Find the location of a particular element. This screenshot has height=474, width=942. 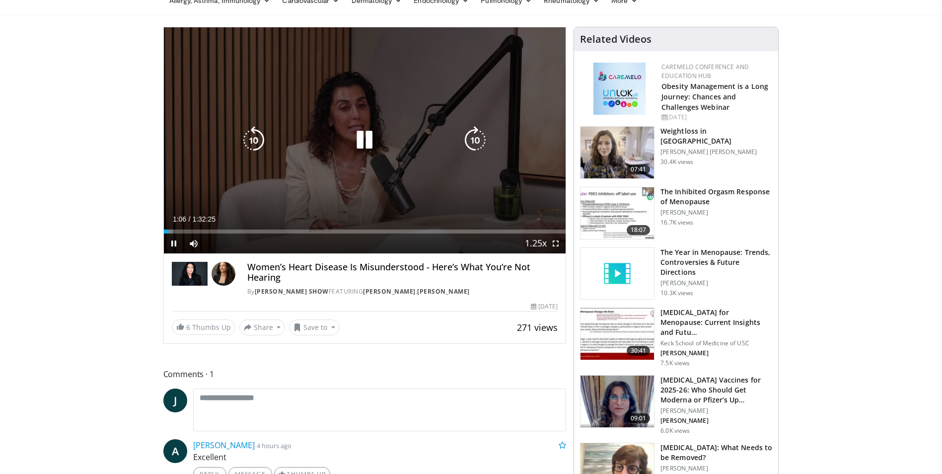

button: Share is located at coordinates (262, 327).